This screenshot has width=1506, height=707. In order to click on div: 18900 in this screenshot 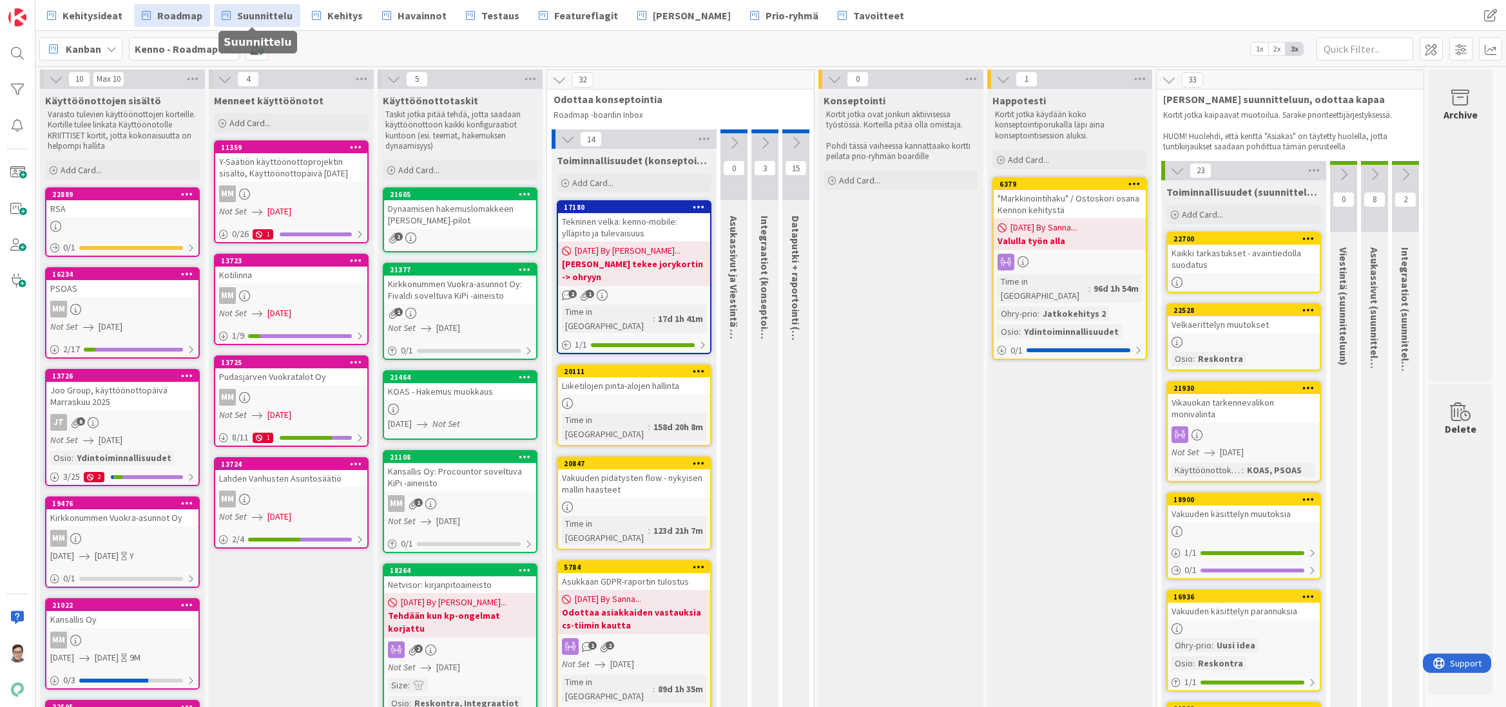, I will do `click(1246, 500)`.